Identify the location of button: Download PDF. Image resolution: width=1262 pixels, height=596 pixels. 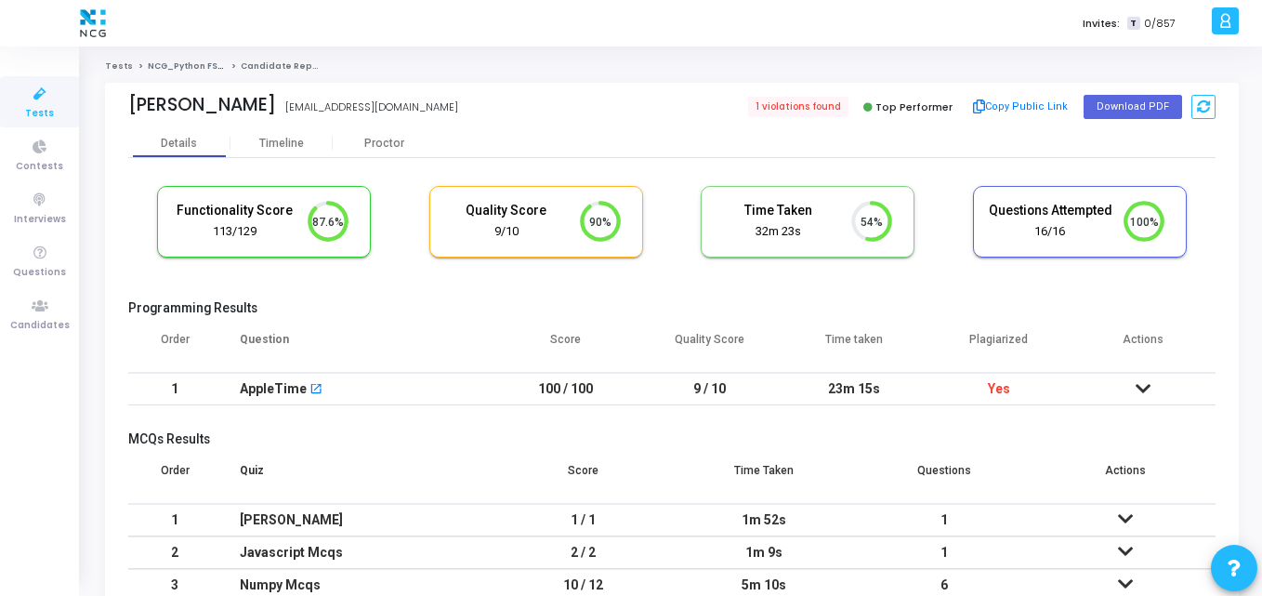
(1132, 107).